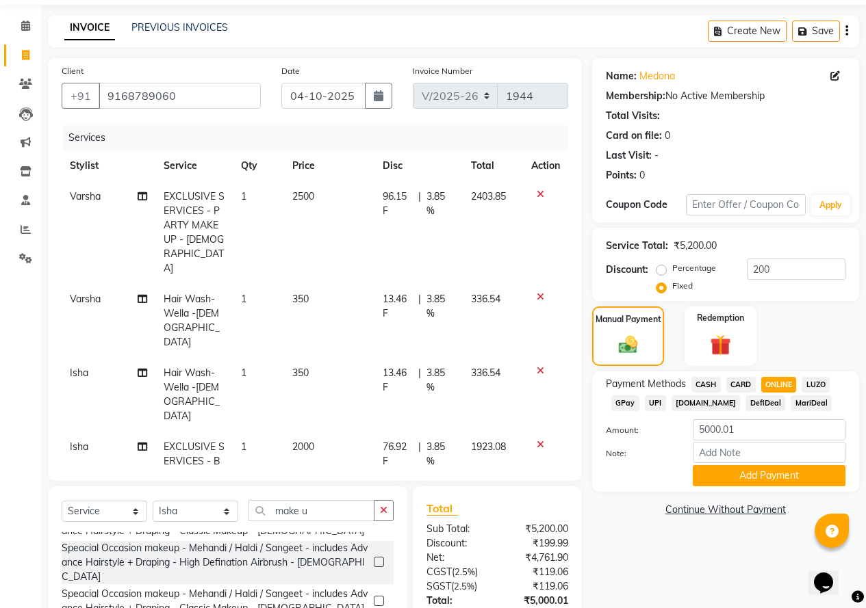 The width and height of the screenshot is (866, 608). I want to click on div: Coupon Code, so click(645, 205).